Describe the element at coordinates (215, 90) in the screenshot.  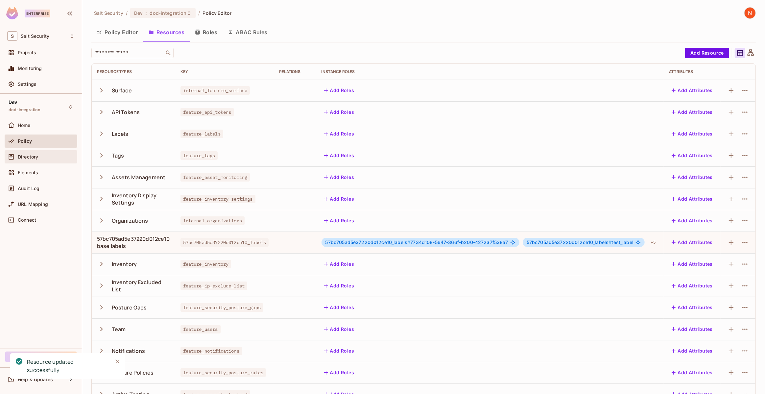
I see `span: internal_feature_surface` at that location.